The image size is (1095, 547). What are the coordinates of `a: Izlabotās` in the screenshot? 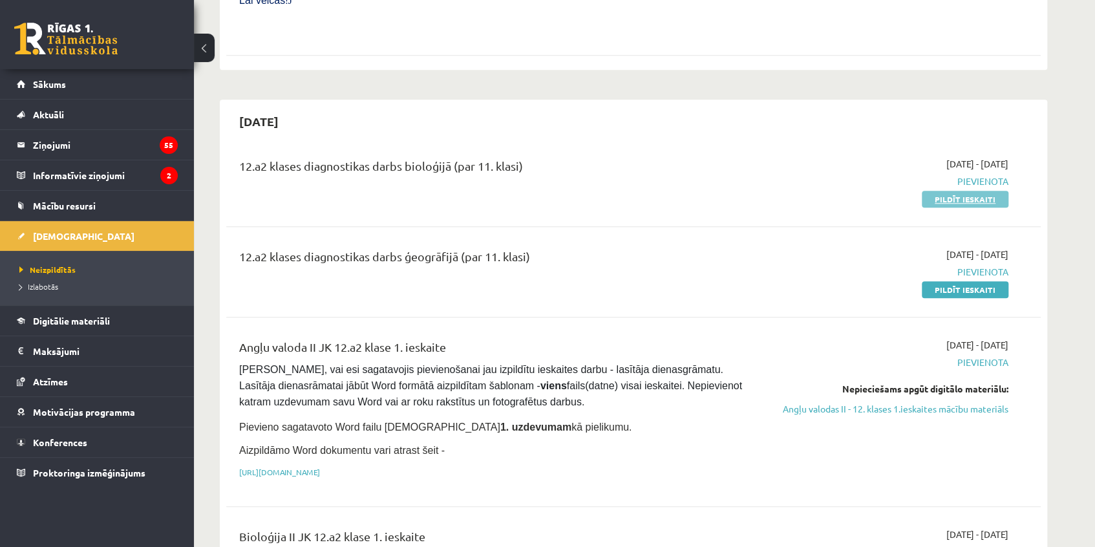 It's located at (100, 286).